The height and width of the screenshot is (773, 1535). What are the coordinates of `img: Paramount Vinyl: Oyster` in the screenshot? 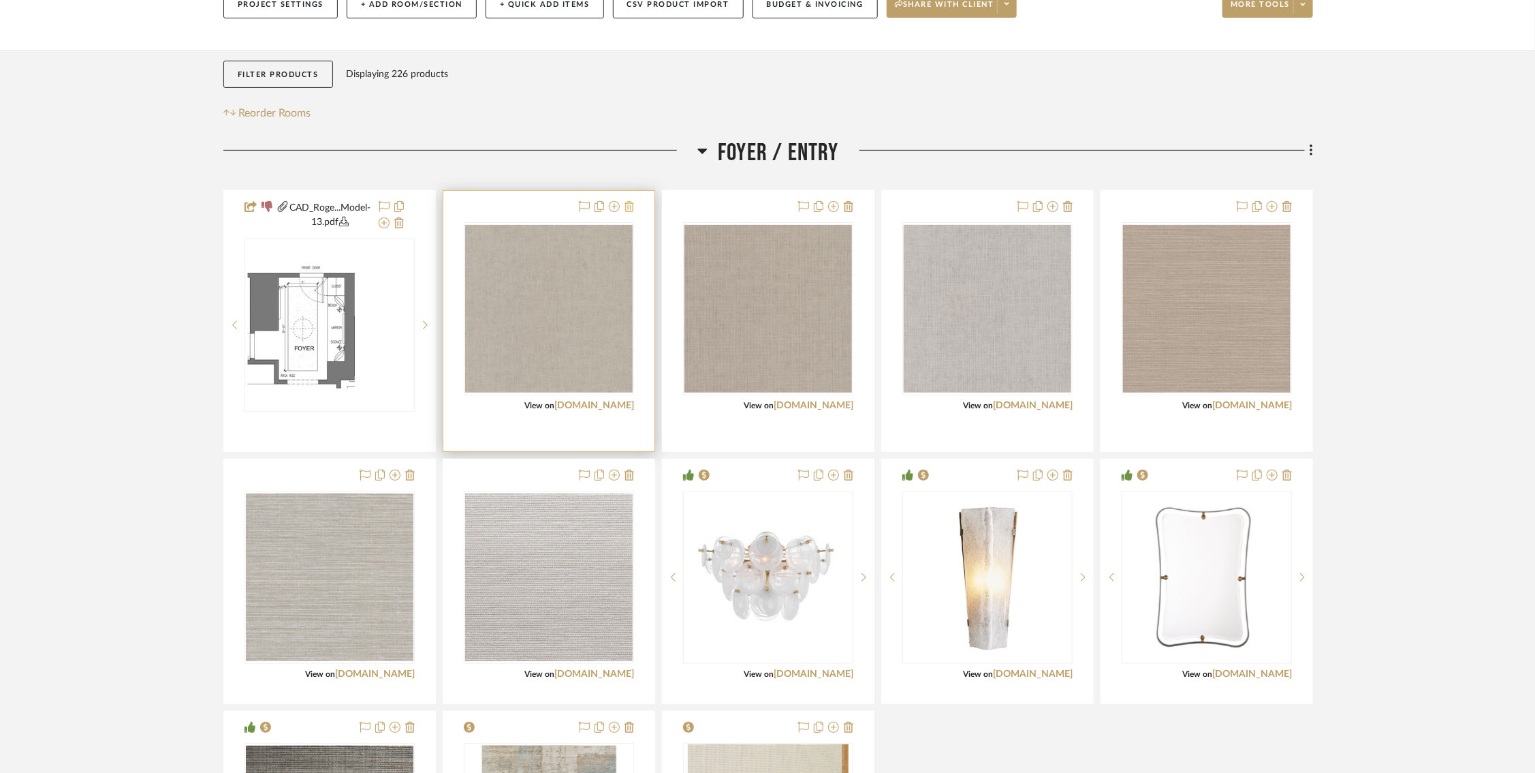 It's located at (549, 309).